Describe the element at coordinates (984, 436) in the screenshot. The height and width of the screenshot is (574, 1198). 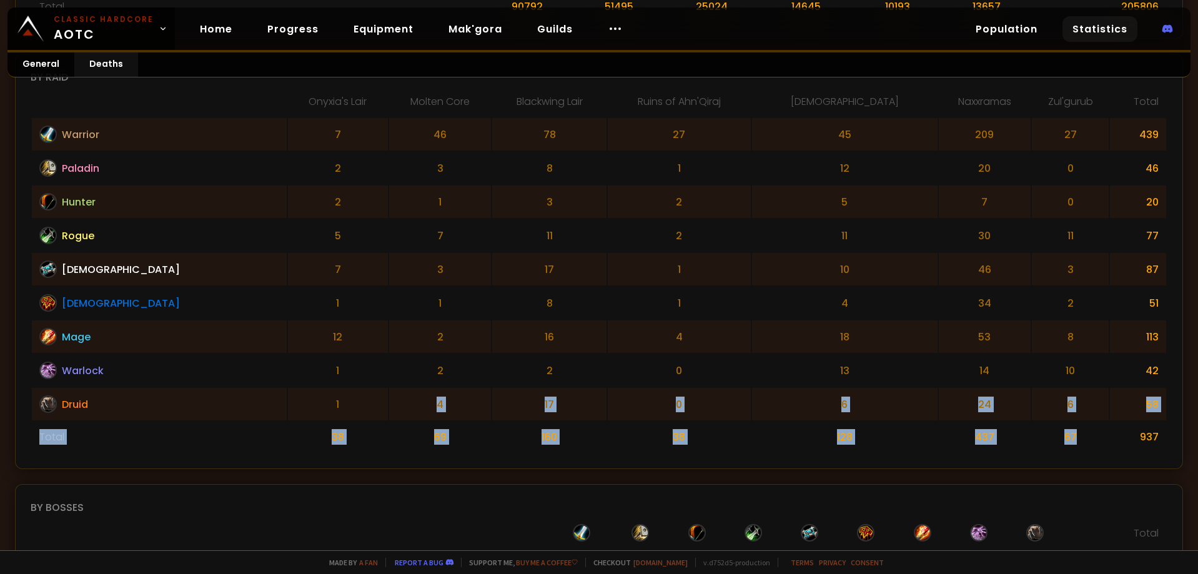
I see `td: 437` at that location.